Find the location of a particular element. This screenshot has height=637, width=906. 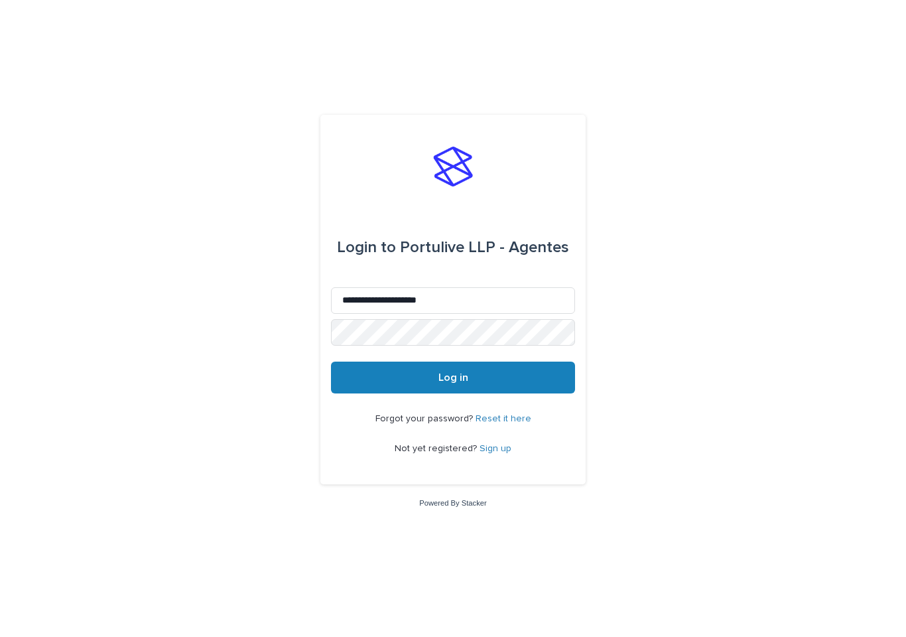

span: Not yet registered? is located at coordinates (437, 448).